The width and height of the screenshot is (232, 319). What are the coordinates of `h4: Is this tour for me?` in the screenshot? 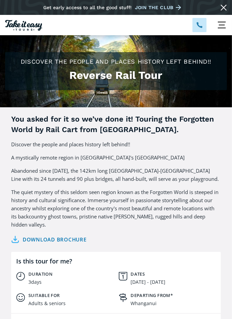 It's located at (116, 261).